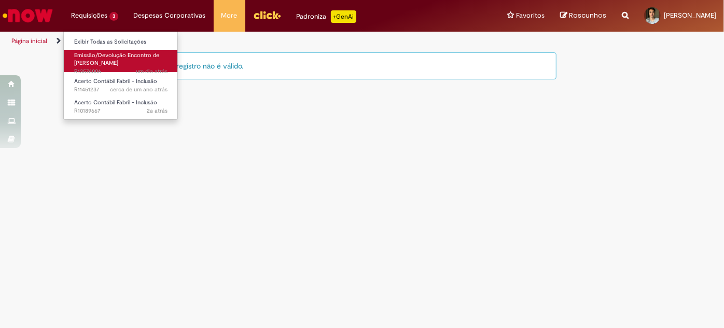  What do you see at coordinates (326, 17) in the screenshot?
I see `div: Padroniza` at bounding box center [326, 17].